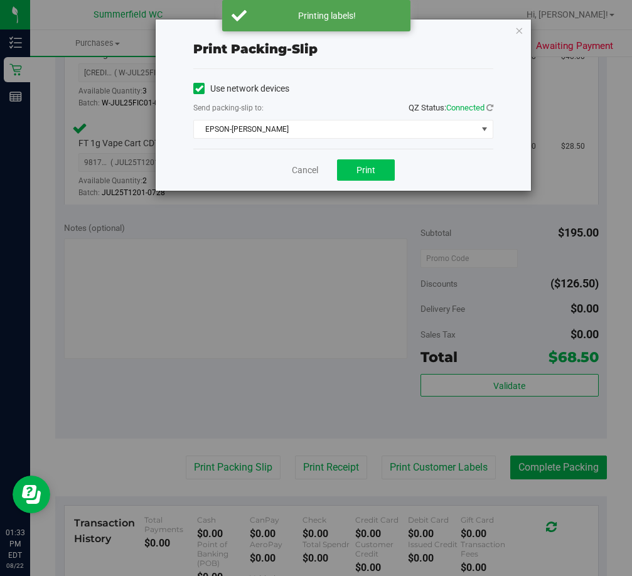 The image size is (632, 576). I want to click on span: Print packing-slip, so click(255, 49).